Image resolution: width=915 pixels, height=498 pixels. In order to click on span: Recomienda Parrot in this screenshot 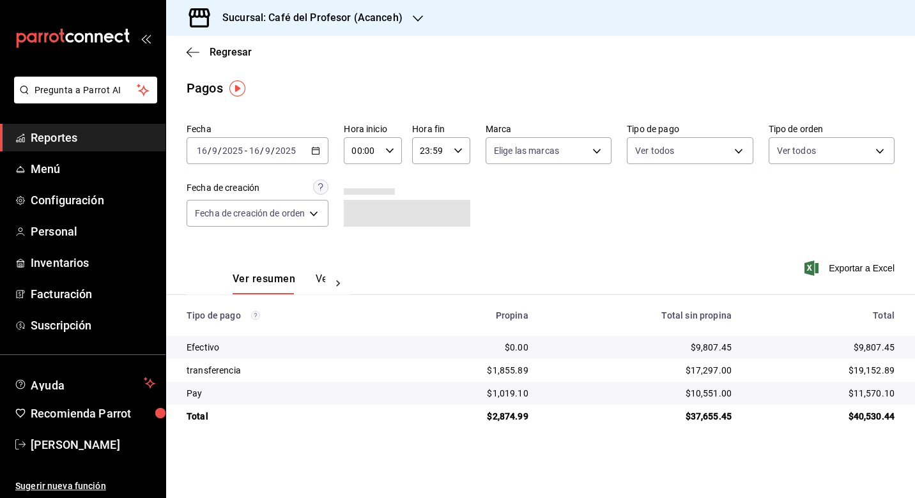, I will do `click(93, 413)`.